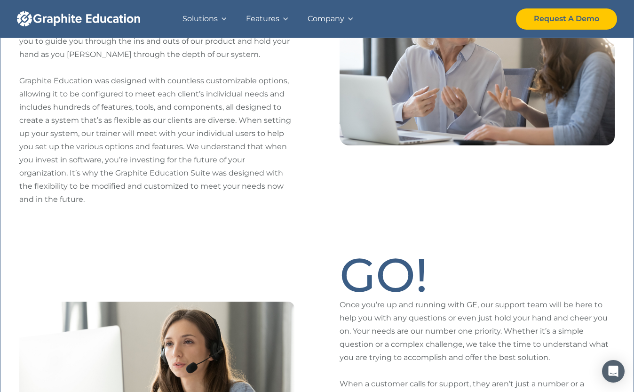 This screenshot has height=392, width=634. Describe the element at coordinates (326, 19) in the screenshot. I see `div: Company` at that location.